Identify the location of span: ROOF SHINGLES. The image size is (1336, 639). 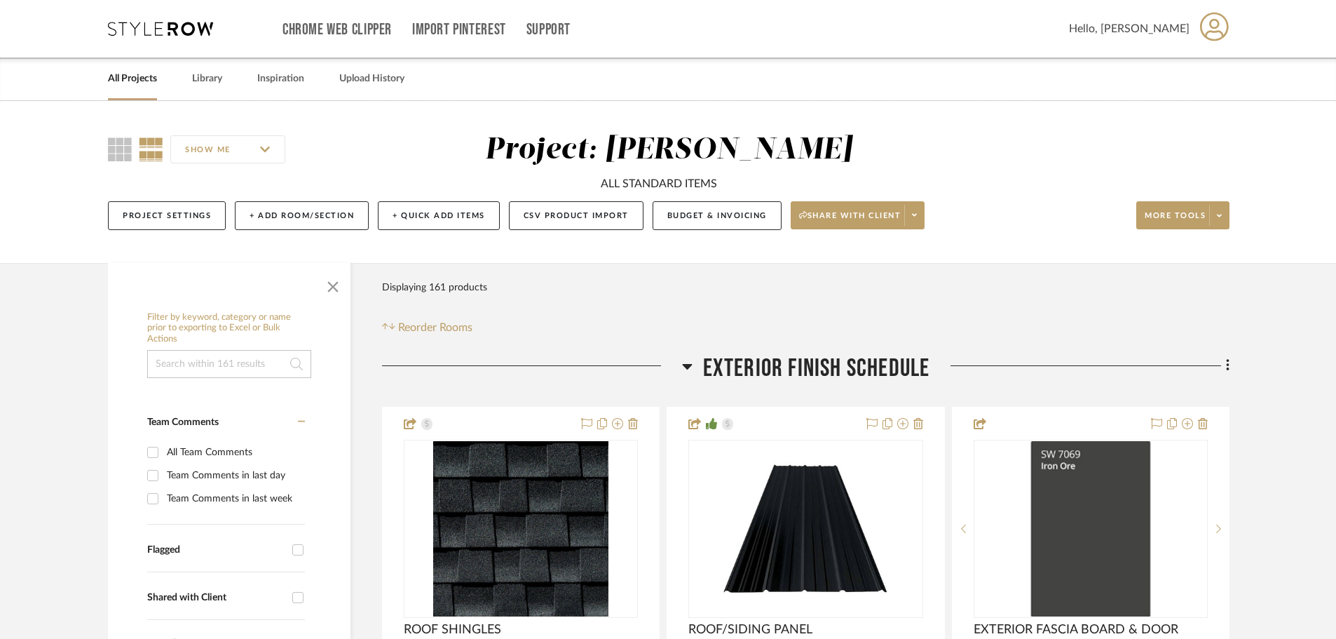
(452, 630).